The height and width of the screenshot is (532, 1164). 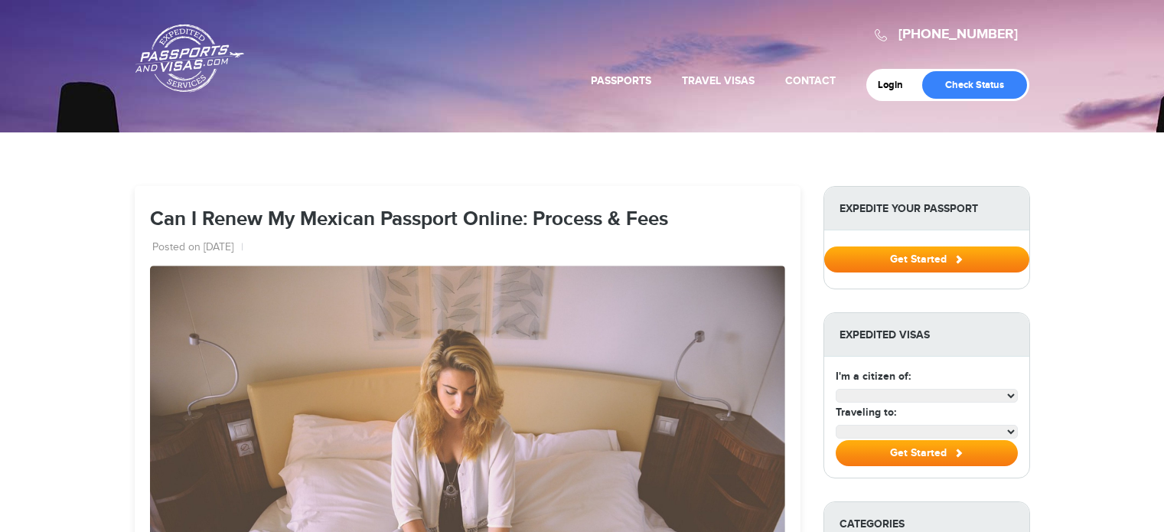 I want to click on a: Passports, so click(x=621, y=80).